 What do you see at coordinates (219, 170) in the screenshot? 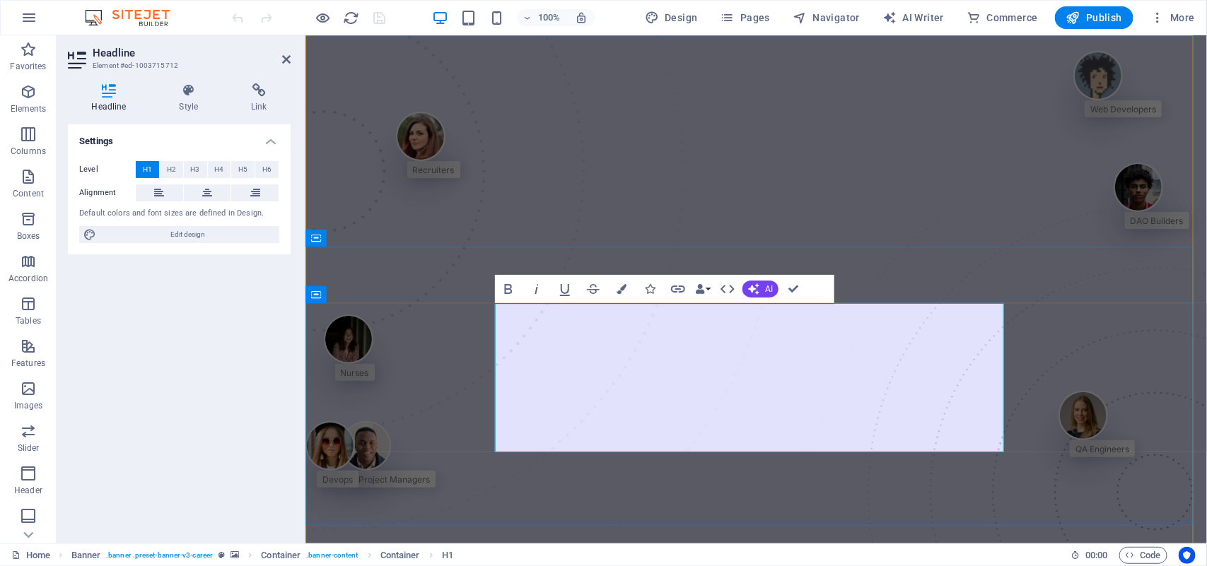
I see `span: H4` at bounding box center [219, 170].